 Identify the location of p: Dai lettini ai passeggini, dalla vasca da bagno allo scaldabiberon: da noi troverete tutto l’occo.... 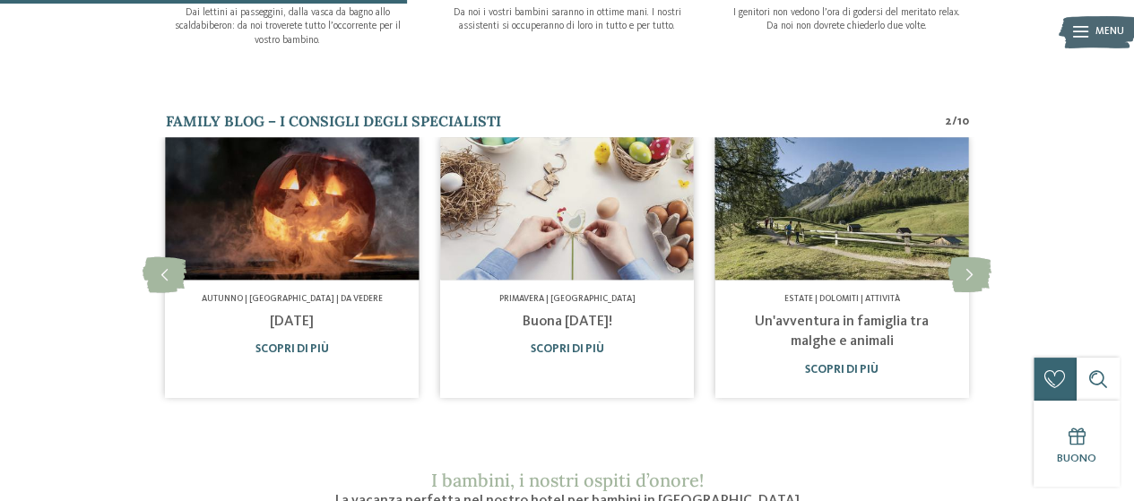
(288, 27).